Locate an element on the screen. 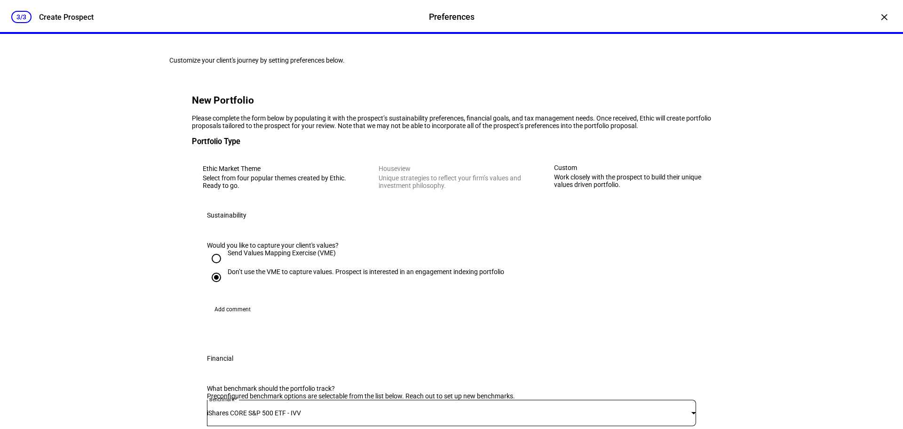 Image resolution: width=903 pixels, height=429 pixels. button: Add comment is located at coordinates (232, 309).